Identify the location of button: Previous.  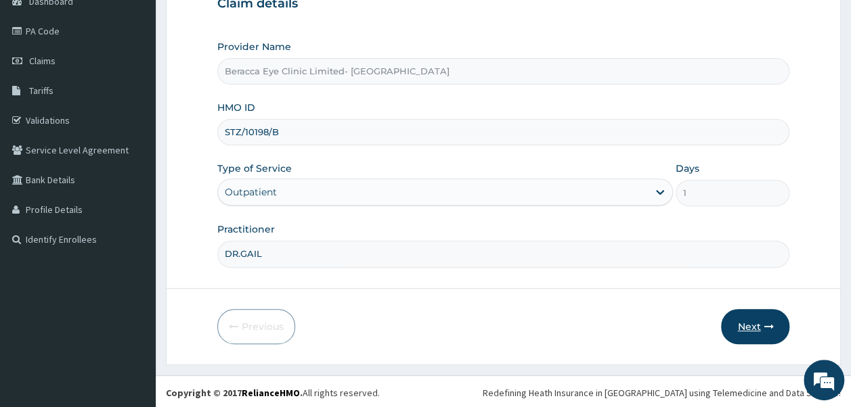
(256, 327).